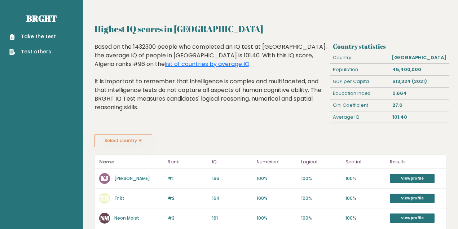 This screenshot has width=458, height=229. I want to click on div: Population, so click(360, 70).